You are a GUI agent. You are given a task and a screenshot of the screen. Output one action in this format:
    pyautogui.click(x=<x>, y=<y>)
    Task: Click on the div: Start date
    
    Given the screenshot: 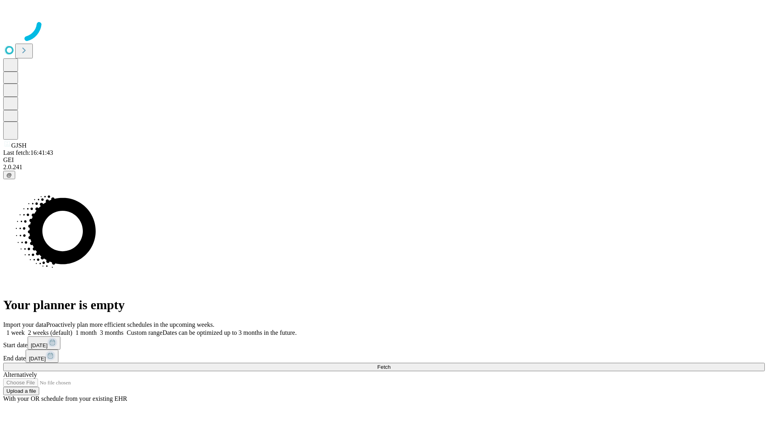 What is the action you would take?
    pyautogui.click(x=384, y=343)
    